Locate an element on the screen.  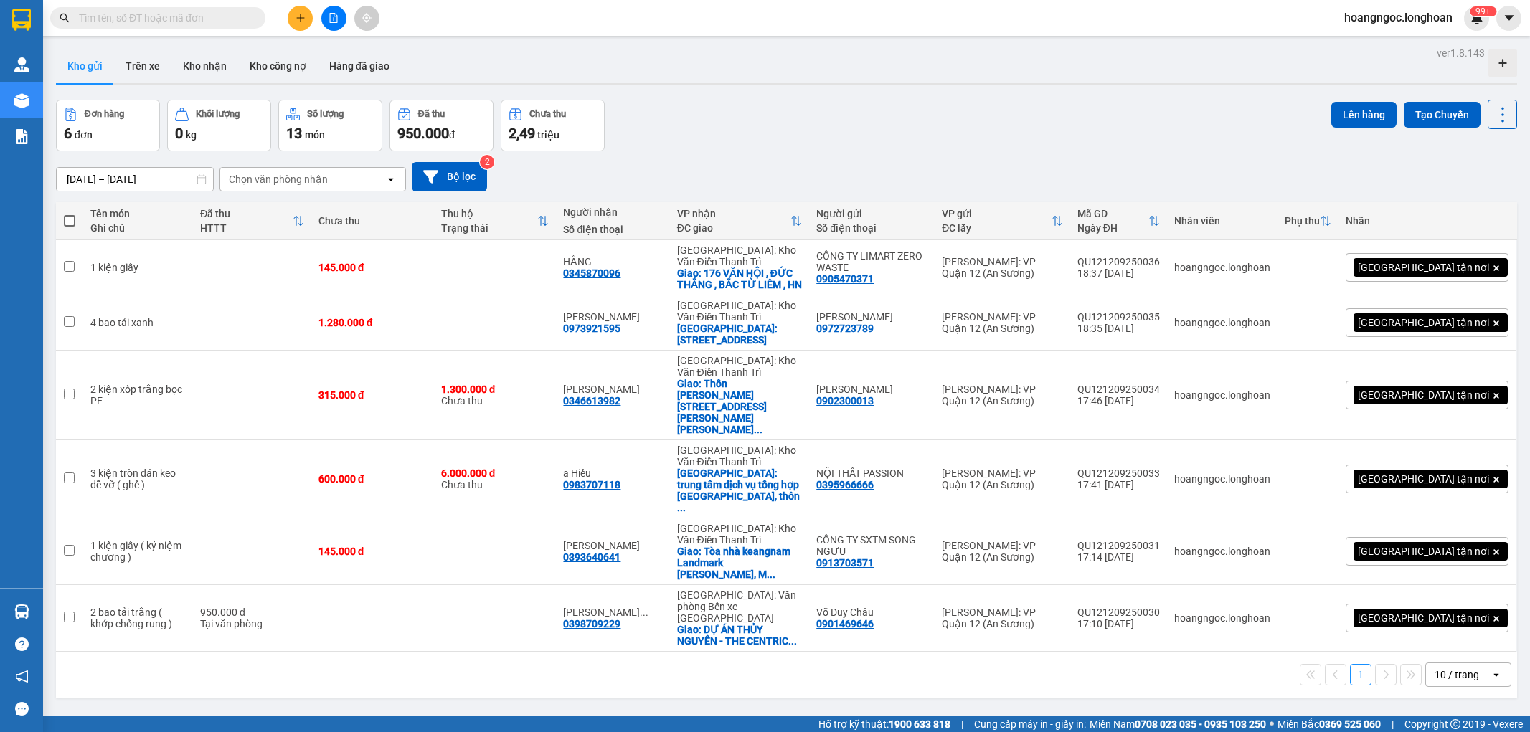
div: 0395966666 is located at coordinates (845, 485).